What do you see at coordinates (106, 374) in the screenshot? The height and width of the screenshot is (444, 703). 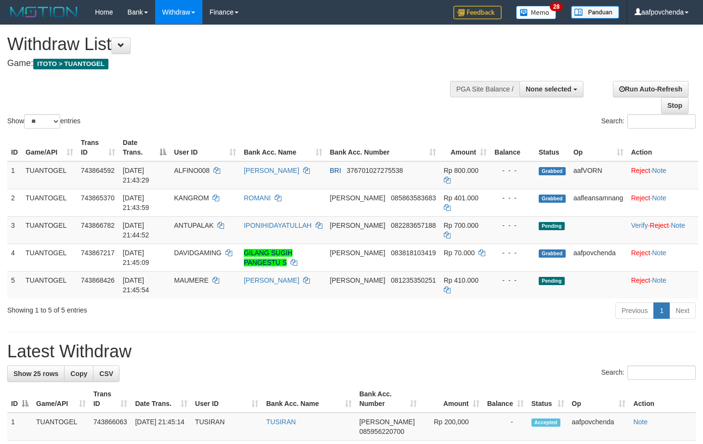 I see `a: CSV` at bounding box center [106, 374].